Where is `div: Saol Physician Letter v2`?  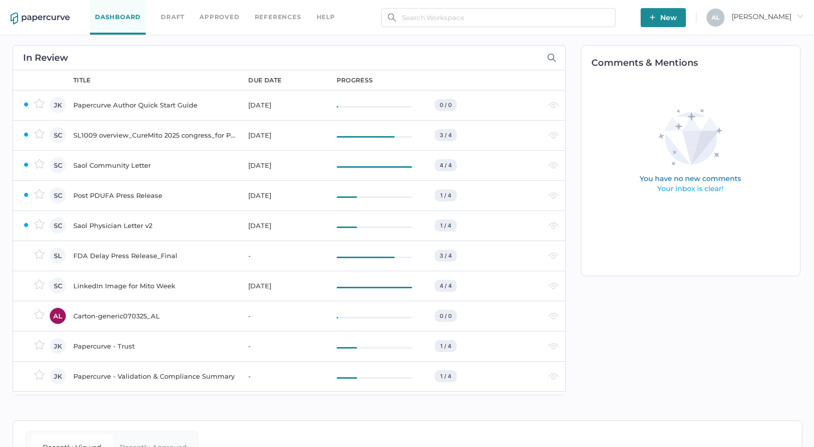
div: Saol Physician Letter v2 is located at coordinates (155, 225).